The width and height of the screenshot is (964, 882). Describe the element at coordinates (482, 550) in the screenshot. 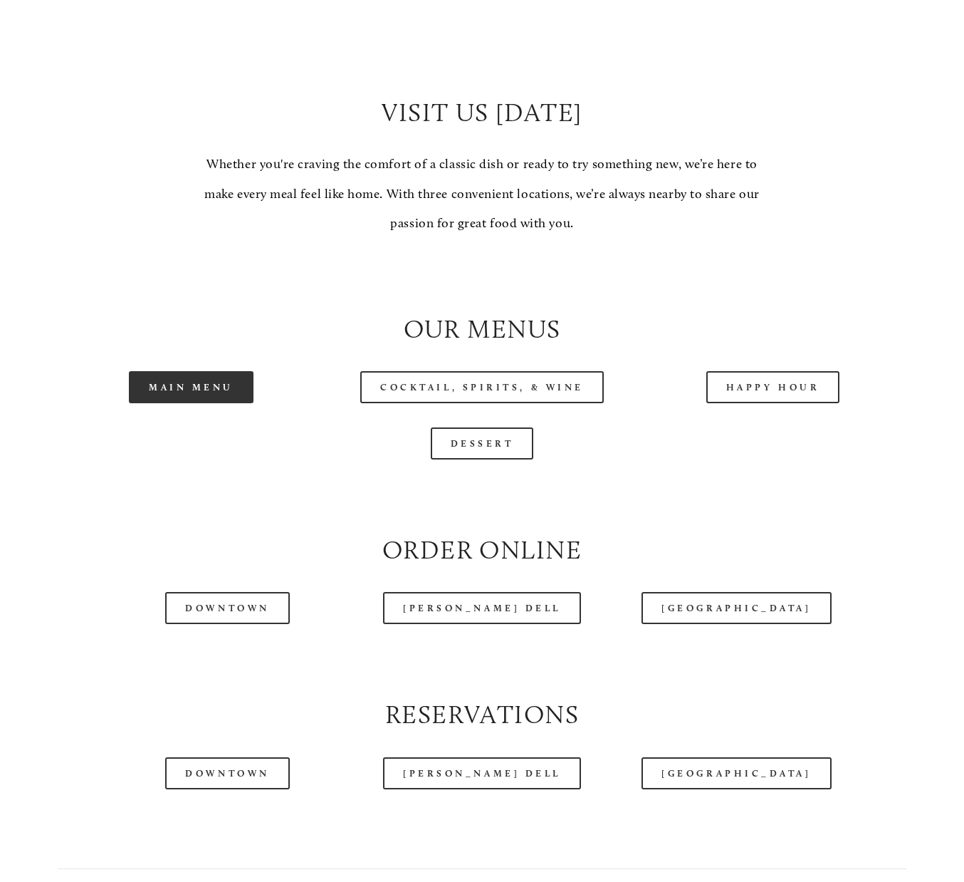

I see `h2: Order Online` at that location.